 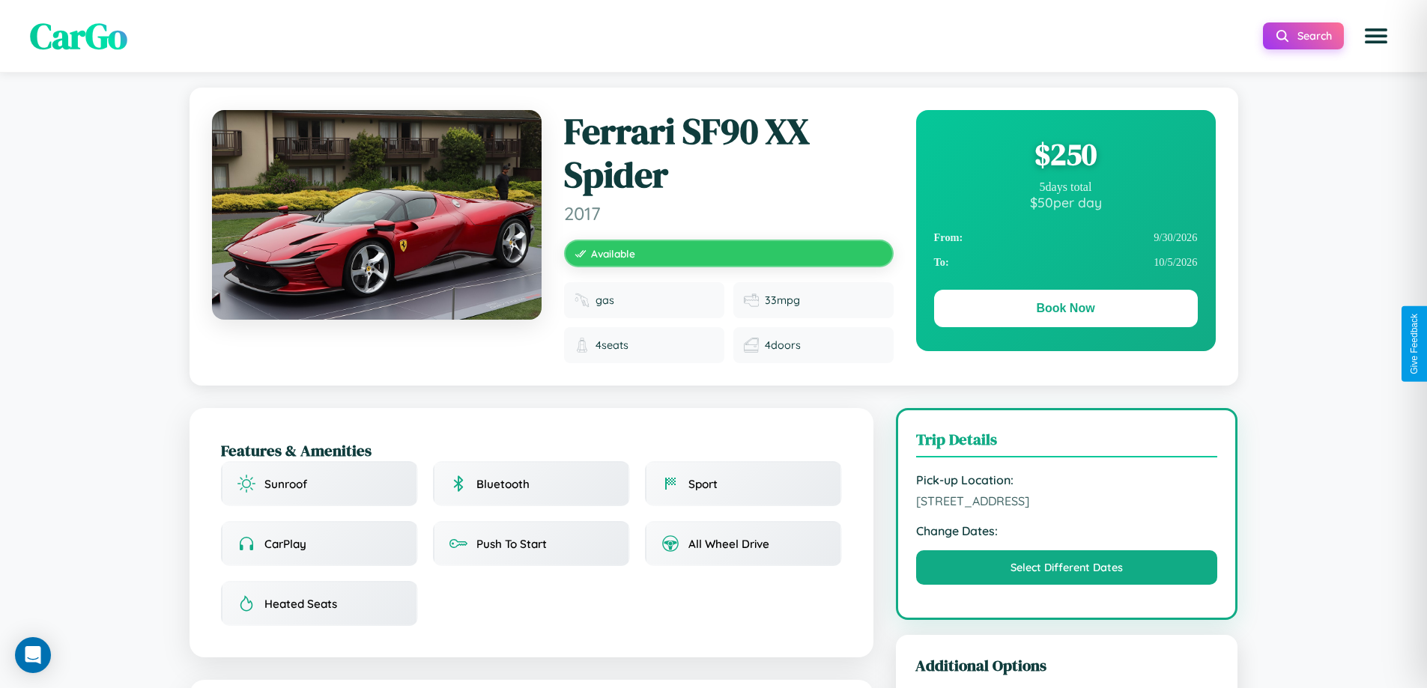 I want to click on strong: Pick-up Location:, so click(x=1066, y=480).